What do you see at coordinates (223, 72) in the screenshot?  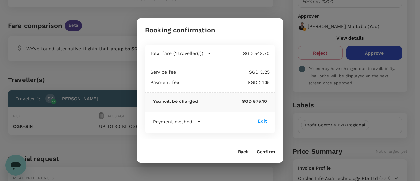 I see `p: SGD 2.25` at bounding box center [223, 72].